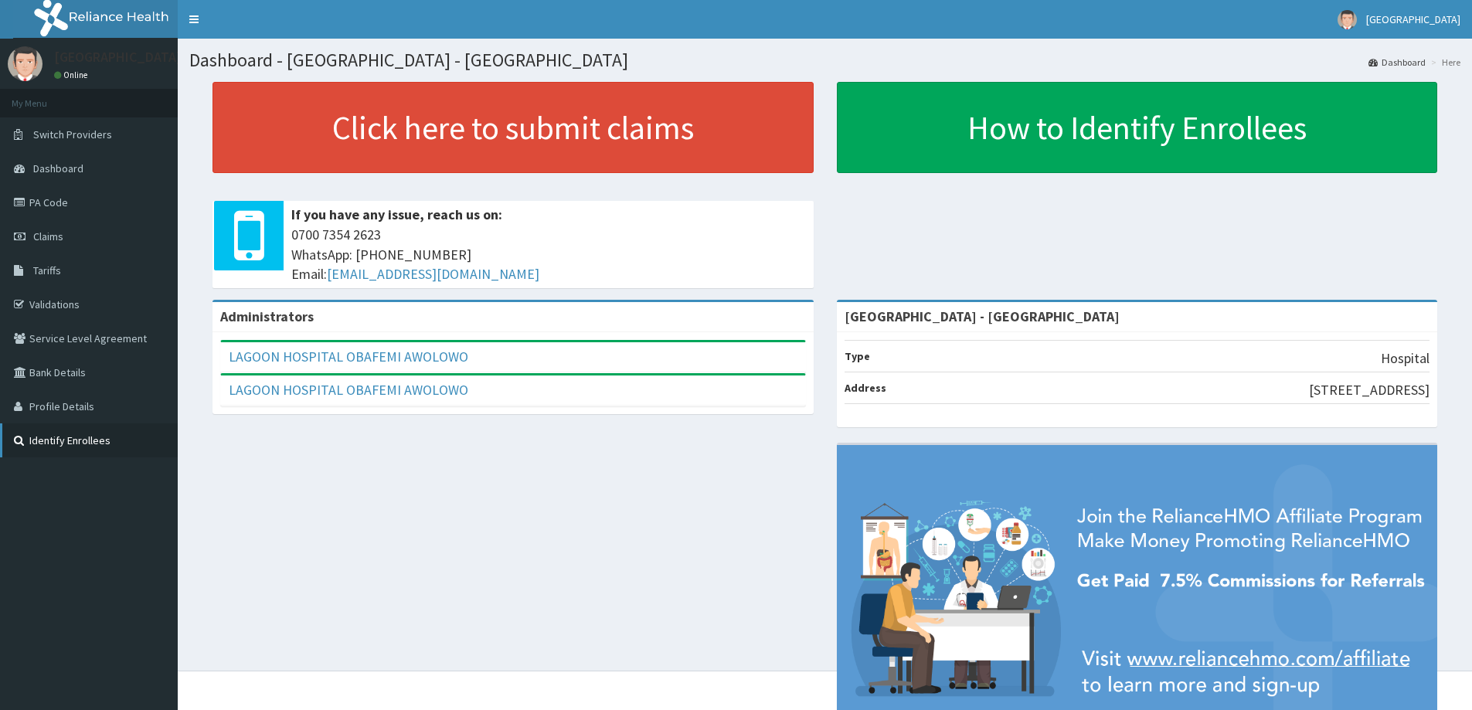 This screenshot has width=1472, height=710. I want to click on a: Dashboard, so click(1397, 62).